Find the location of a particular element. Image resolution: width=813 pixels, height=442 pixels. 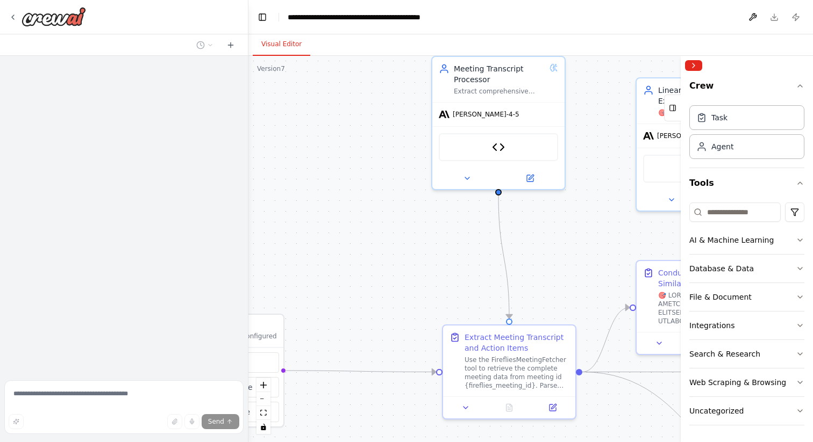

nav: breadcrumb is located at coordinates (368, 17).